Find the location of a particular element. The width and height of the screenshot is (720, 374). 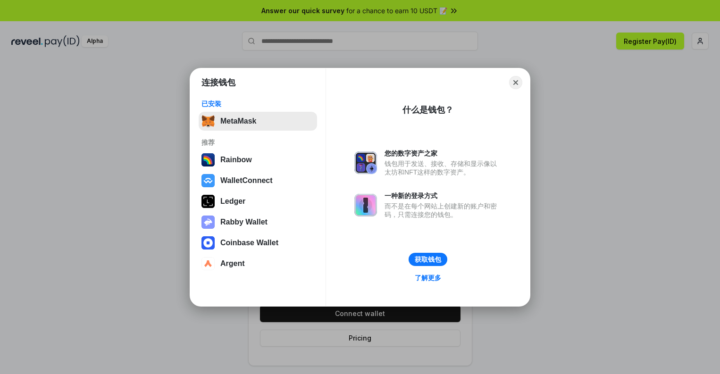

button: Rabby Wallet is located at coordinates (258, 222).